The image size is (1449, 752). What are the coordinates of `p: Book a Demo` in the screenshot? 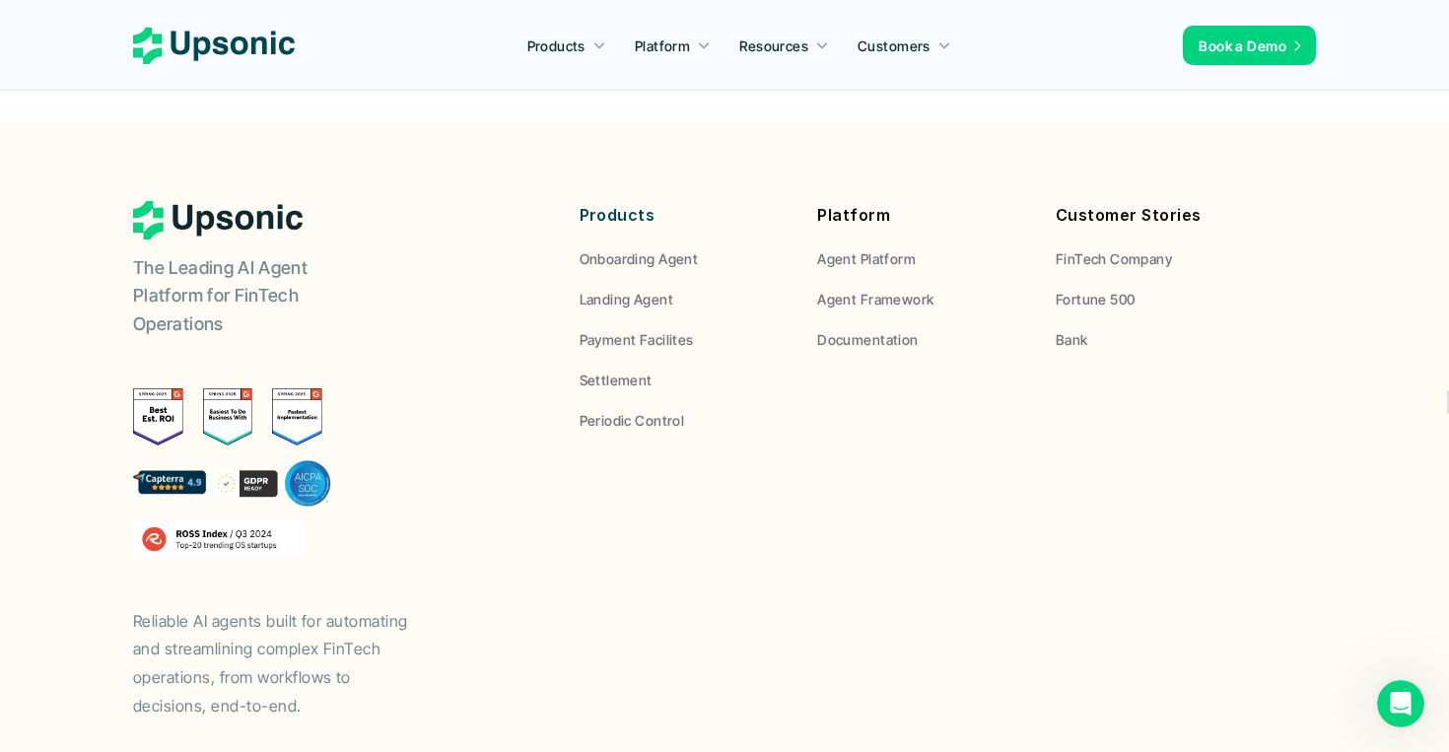 It's located at (1242, 45).